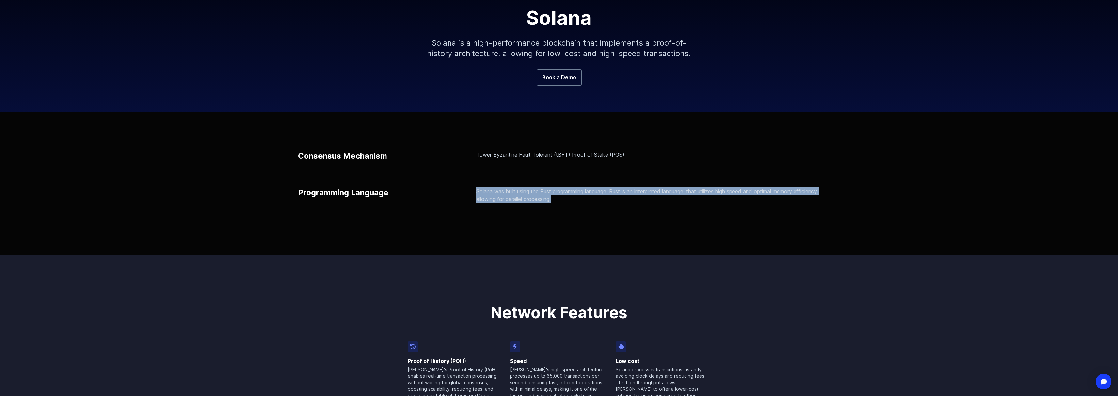 Image resolution: width=1118 pixels, height=396 pixels. I want to click on h3: Speed, so click(559, 361).